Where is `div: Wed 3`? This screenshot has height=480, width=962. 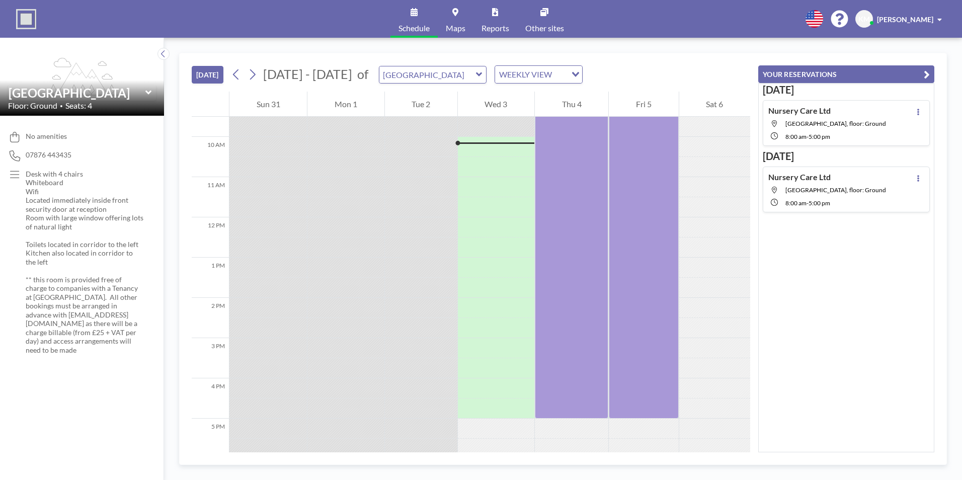 div: Wed 3 is located at coordinates (496, 104).